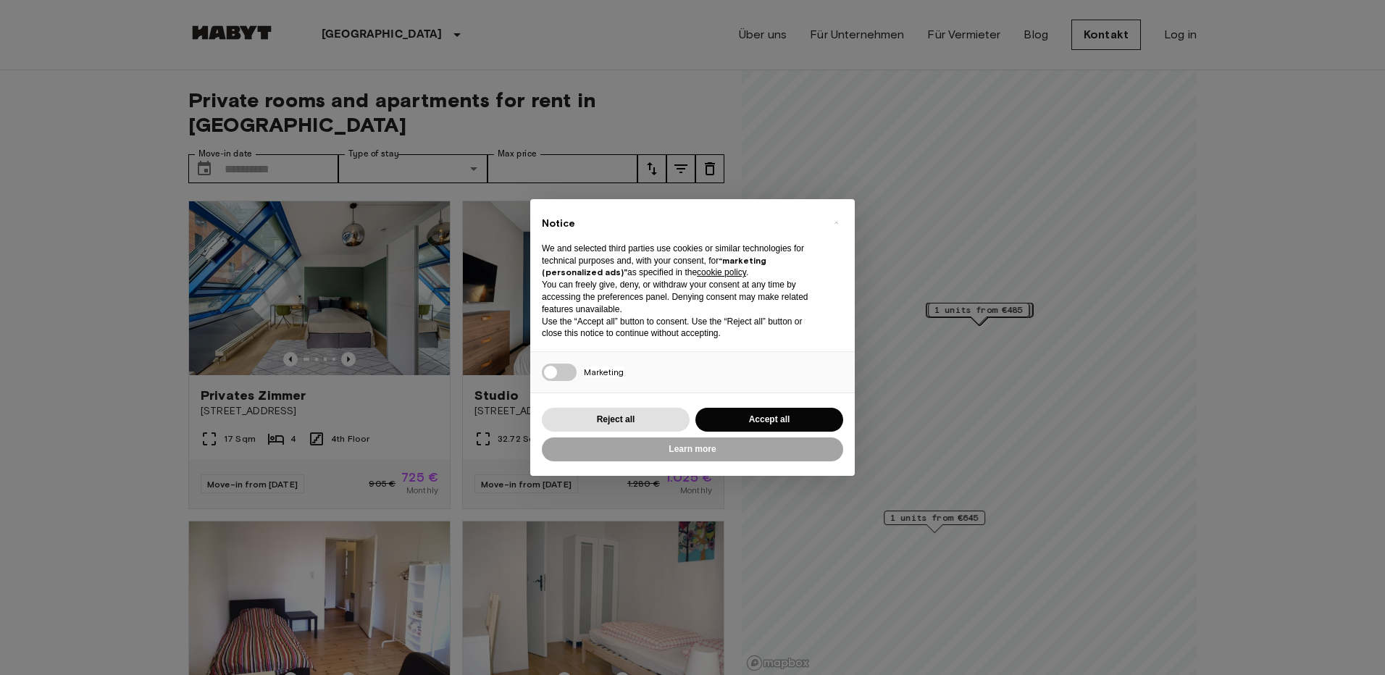 This screenshot has width=1385, height=675. I want to click on p: Use the “Accept all” button to consent. Use the “Reject all” button or close this notice to conti..., so click(681, 328).